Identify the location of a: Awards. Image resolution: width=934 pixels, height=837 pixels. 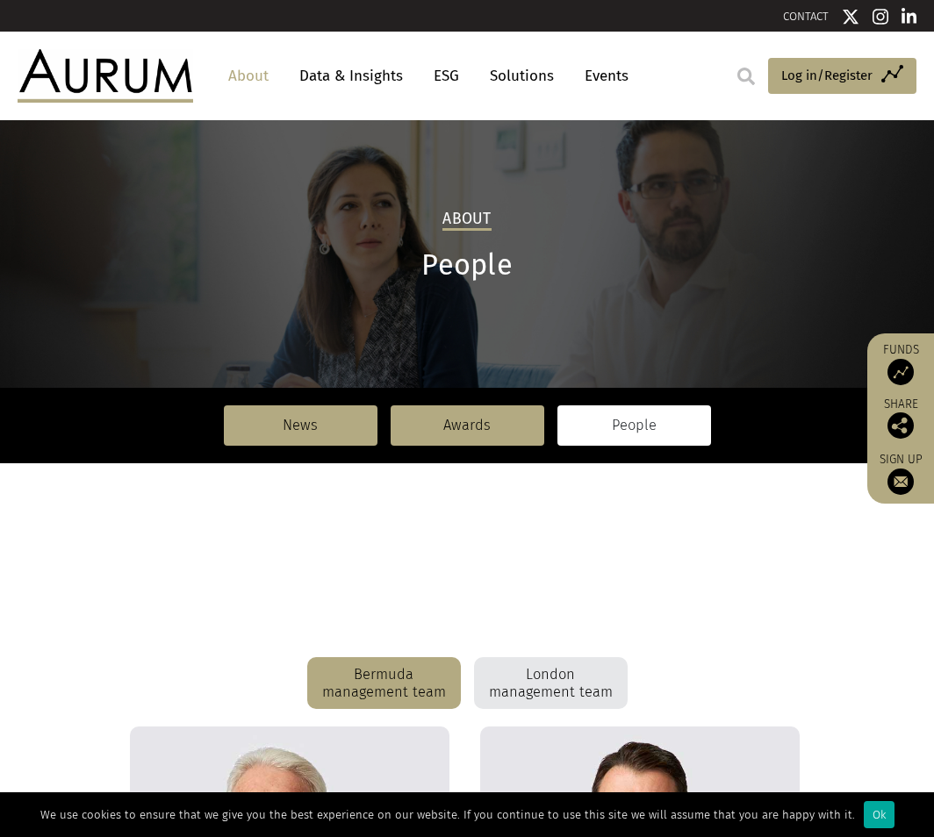
(467, 426).